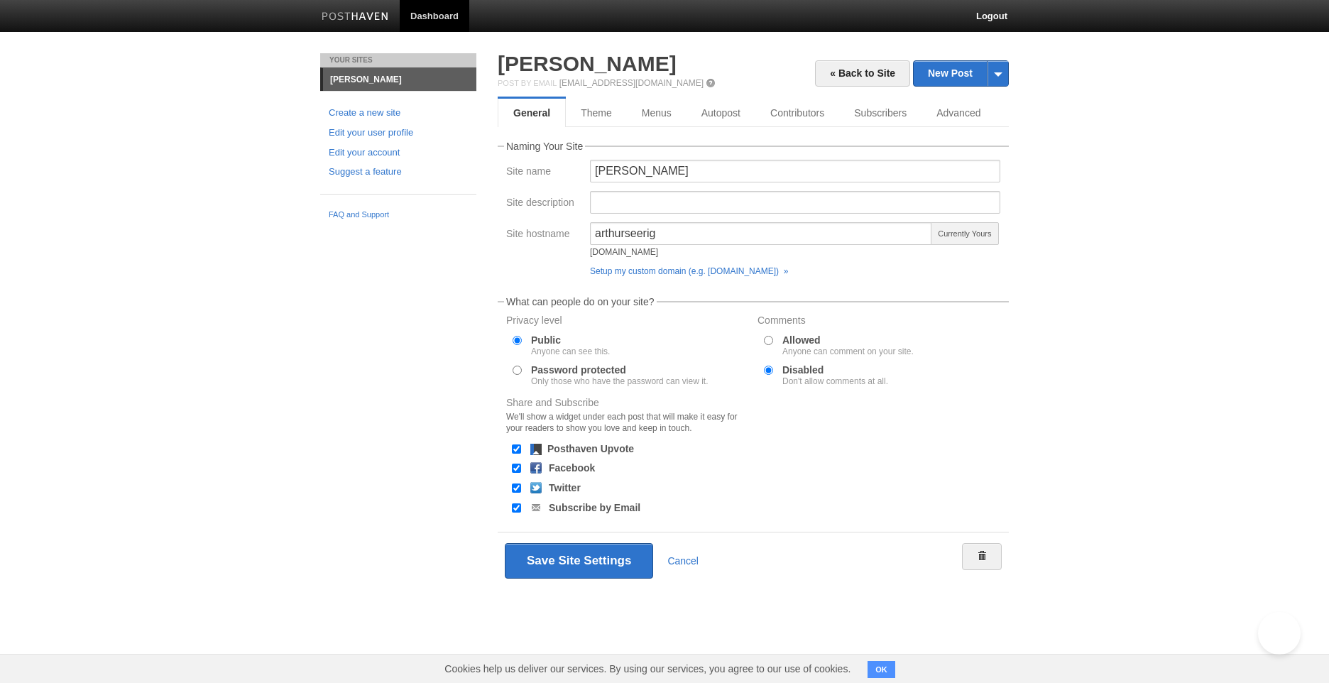 This screenshot has width=1329, height=683. Describe the element at coordinates (627, 422) in the screenshot. I see `div: We'll show a widget under each post that will make it easy for your readers to show you love and ...` at that location.